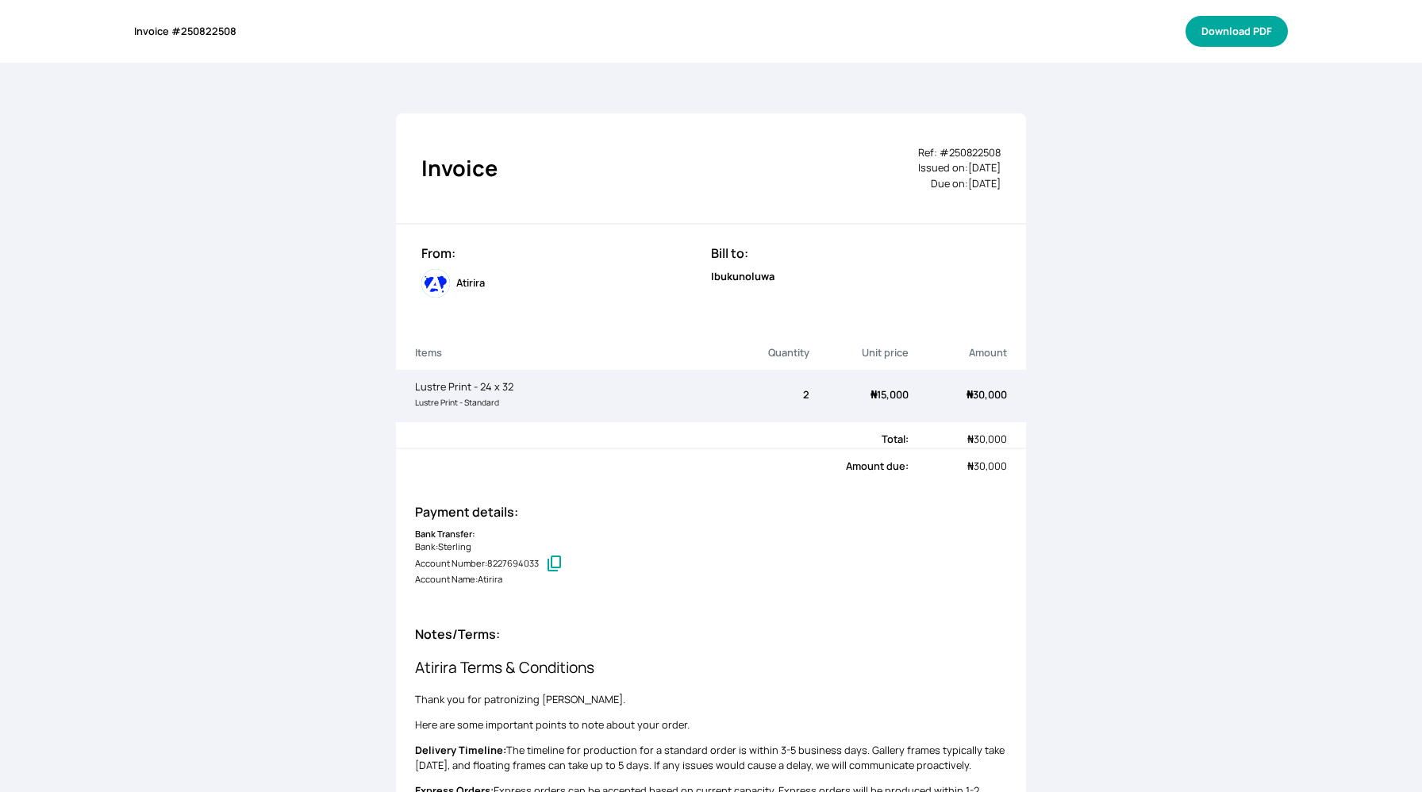 The height and width of the screenshot is (792, 1422). I want to click on b: Ibukunoluwa, so click(743, 276).